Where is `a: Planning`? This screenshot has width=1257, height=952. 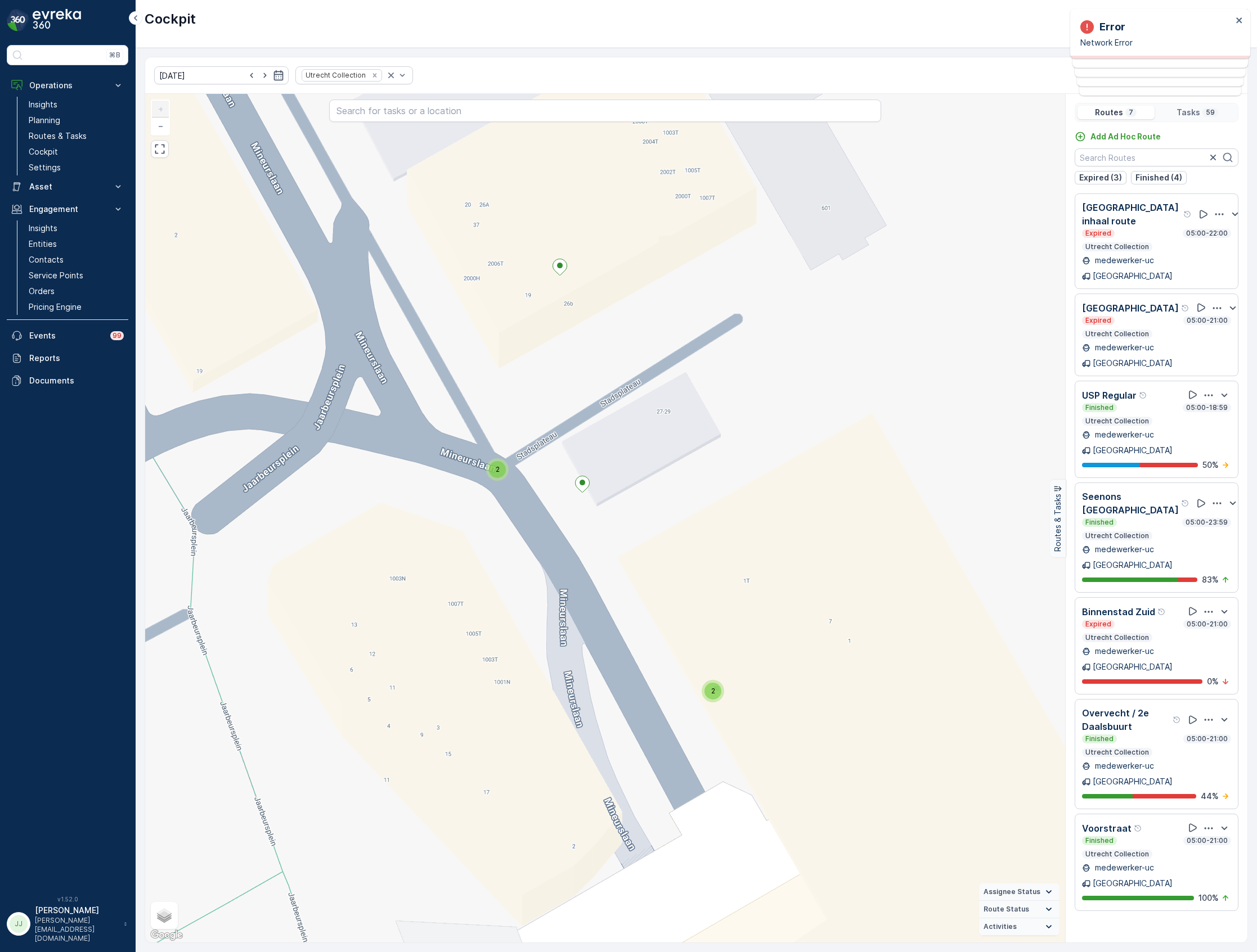
a: Planning is located at coordinates (76, 121).